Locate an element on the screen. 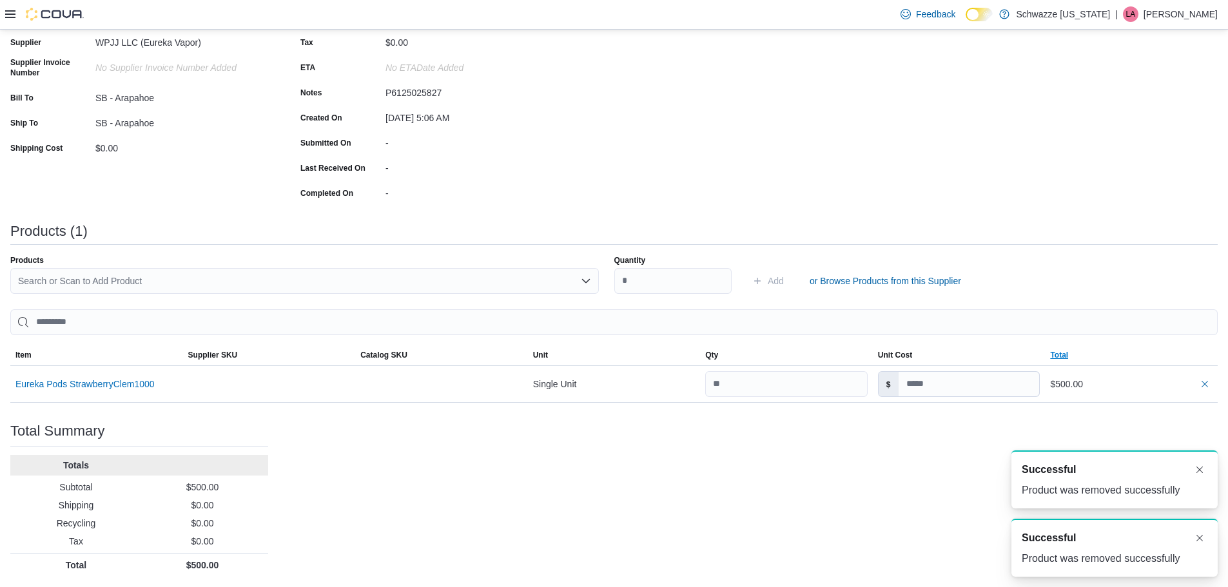 The image size is (1228, 587). button: Eureka Pods StrawberryClem1000 is located at coordinates (85, 384).